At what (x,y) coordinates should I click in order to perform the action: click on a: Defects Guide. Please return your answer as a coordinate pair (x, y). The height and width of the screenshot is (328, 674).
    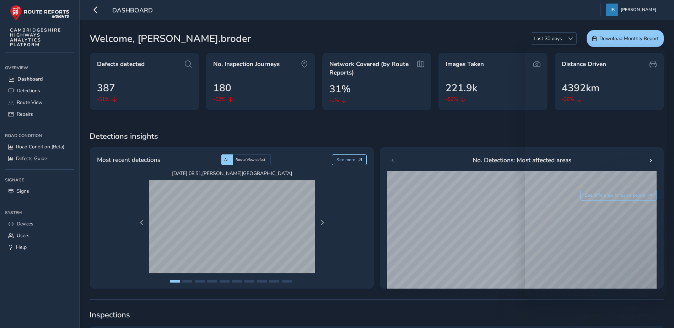
    Looking at the image, I should click on (39, 159).